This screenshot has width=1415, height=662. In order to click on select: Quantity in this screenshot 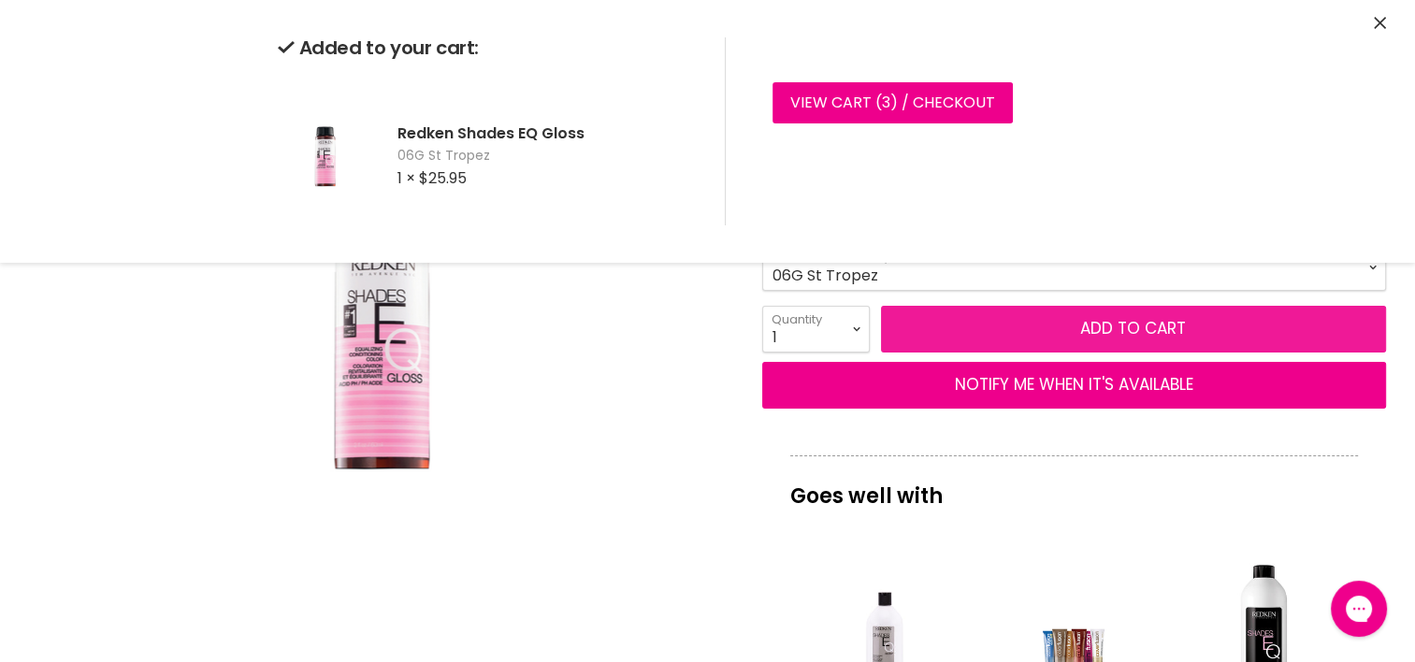, I will do `click(816, 329)`.